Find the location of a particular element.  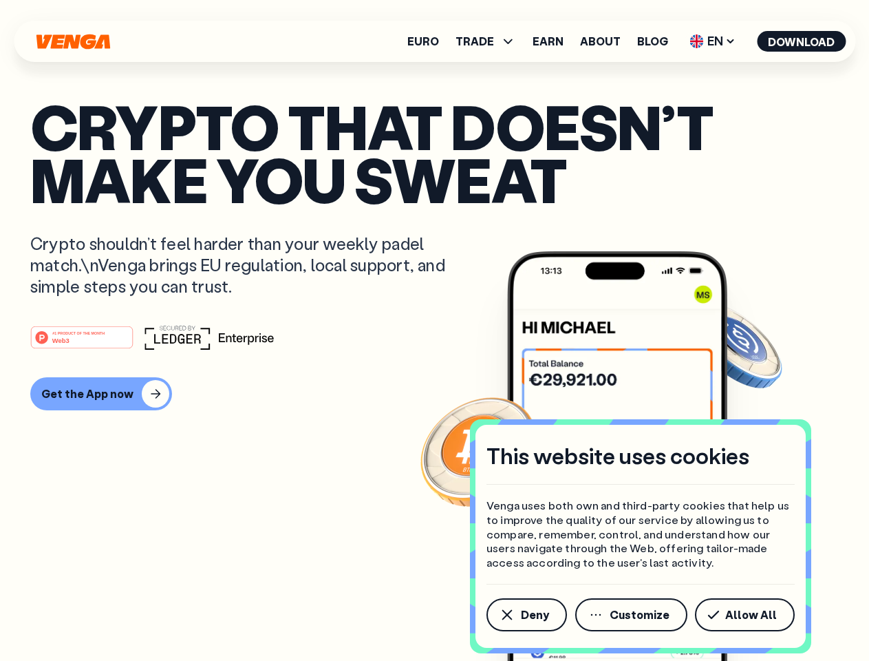

tspan: Web3 is located at coordinates (61, 339).